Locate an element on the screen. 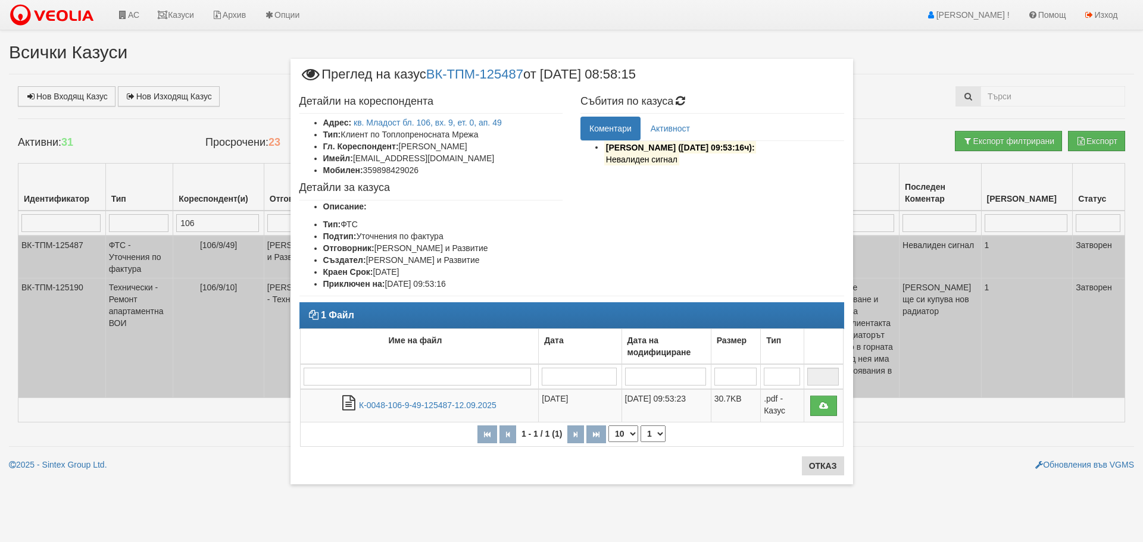 The image size is (1143, 542). b: Гл. Кореспондент: is located at coordinates (361, 146).